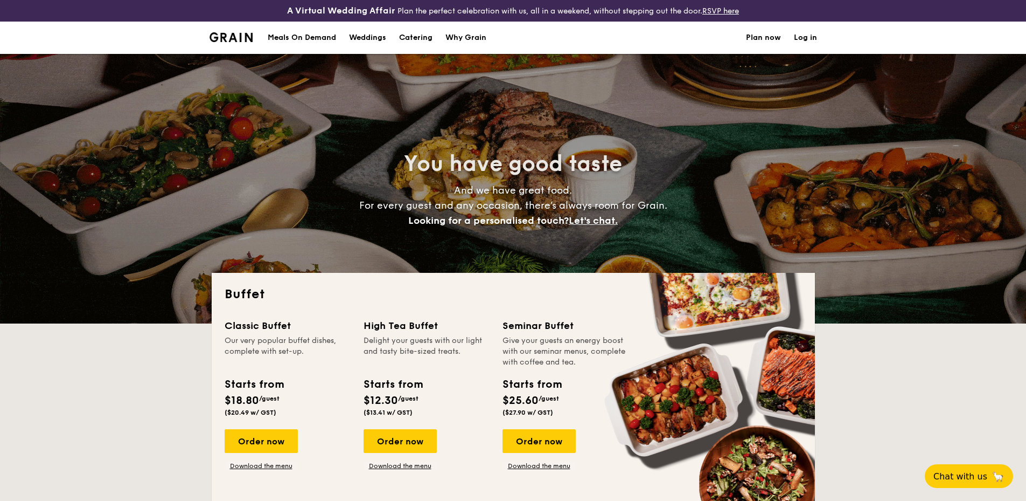 This screenshot has width=1026, height=501. Describe the element at coordinates (566, 325) in the screenshot. I see `div: Seminar Buffet` at that location.